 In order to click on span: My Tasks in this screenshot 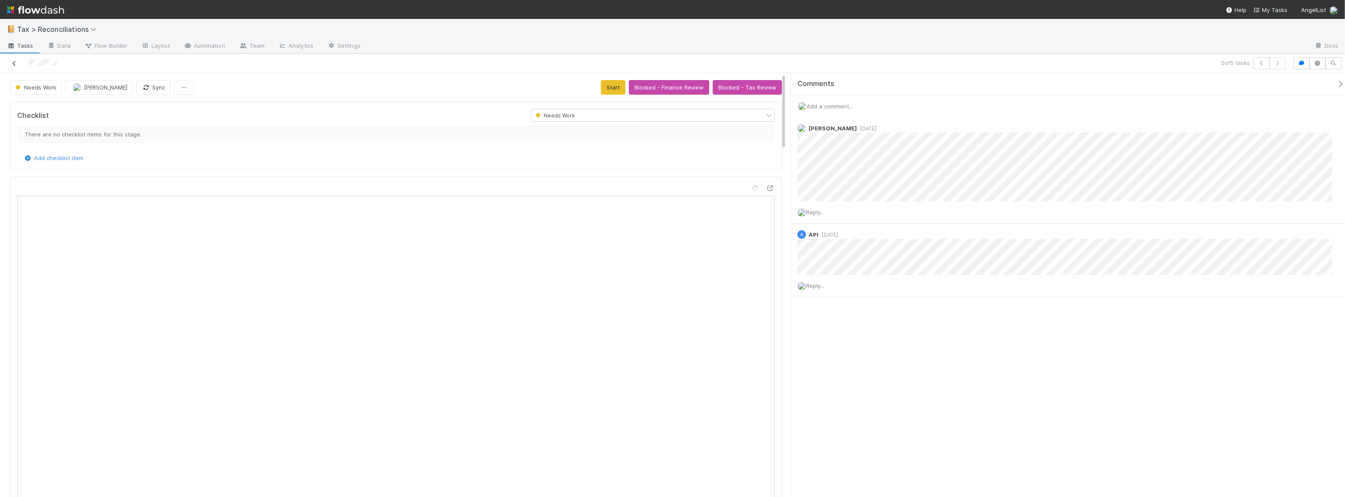, I will do `click(1270, 10)`.